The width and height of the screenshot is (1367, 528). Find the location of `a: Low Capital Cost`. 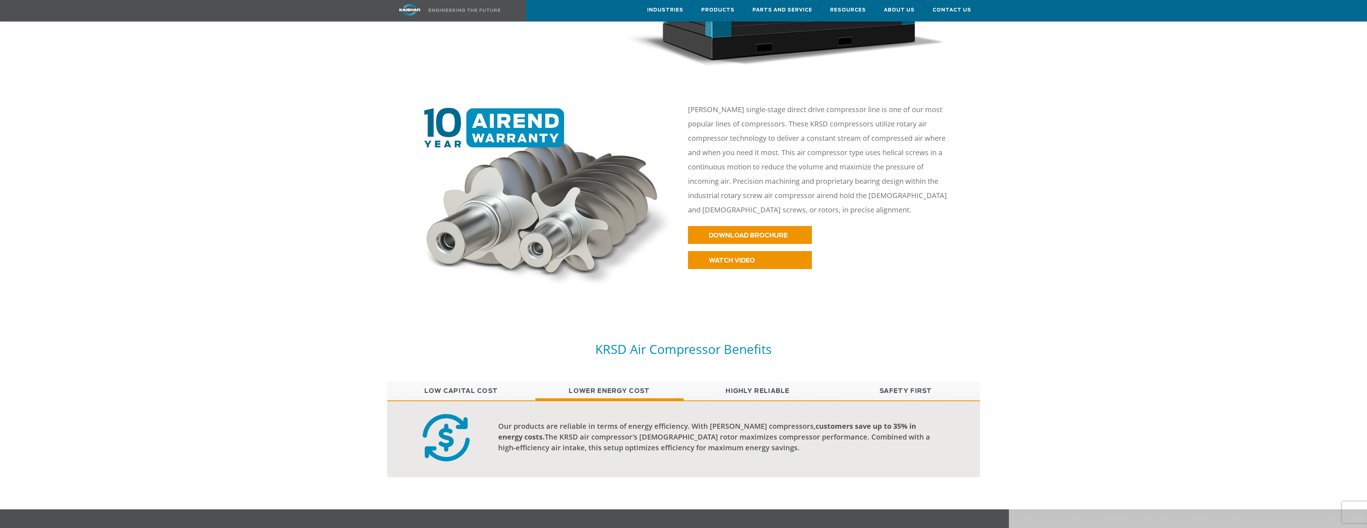

a: Low Capital Cost is located at coordinates (461, 391).